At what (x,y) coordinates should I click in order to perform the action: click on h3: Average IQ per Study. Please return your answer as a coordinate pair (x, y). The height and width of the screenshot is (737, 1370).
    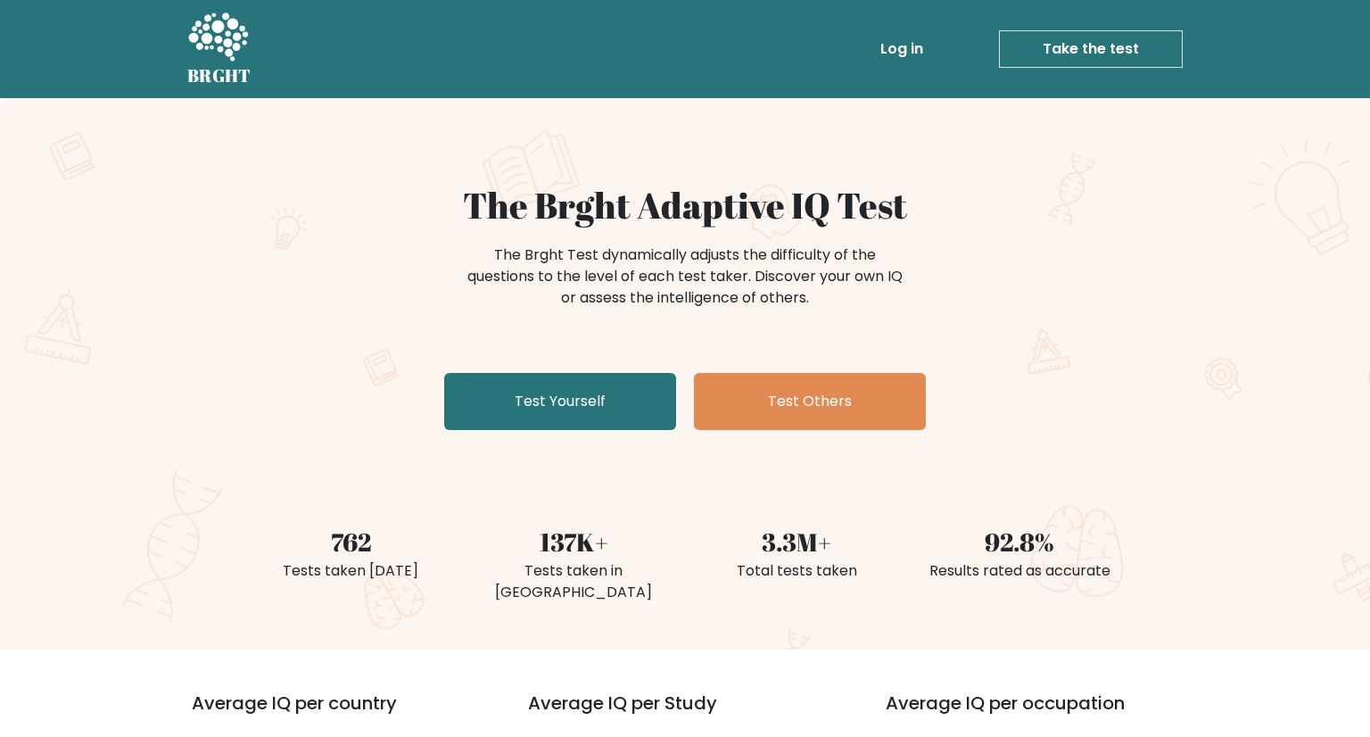
    Looking at the image, I should click on (685, 714).